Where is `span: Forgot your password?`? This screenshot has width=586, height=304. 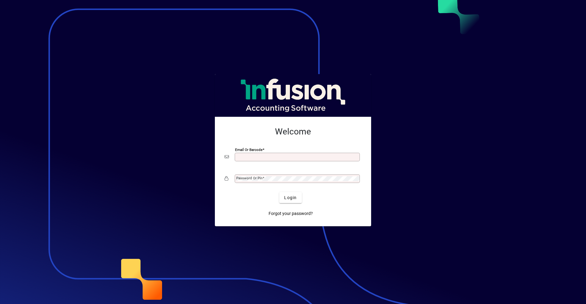
span: Forgot your password? is located at coordinates (290, 214).